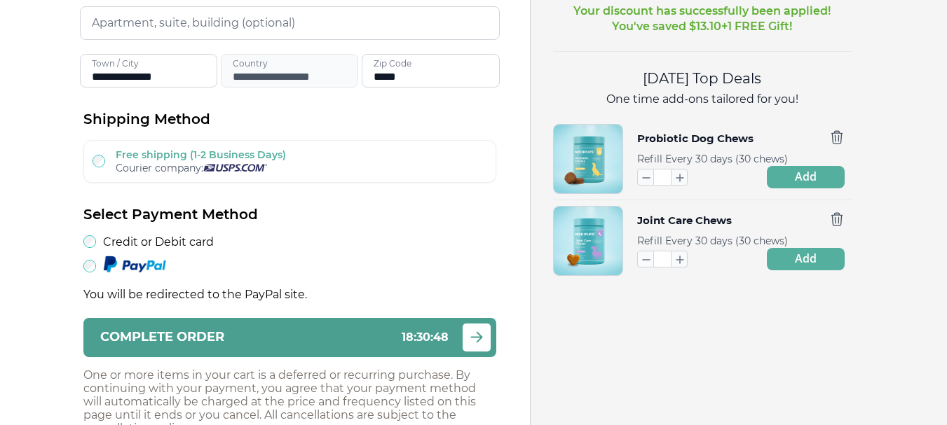  Describe the element at coordinates (289, 214) in the screenshot. I see `h2: Select Payment Method` at that location.